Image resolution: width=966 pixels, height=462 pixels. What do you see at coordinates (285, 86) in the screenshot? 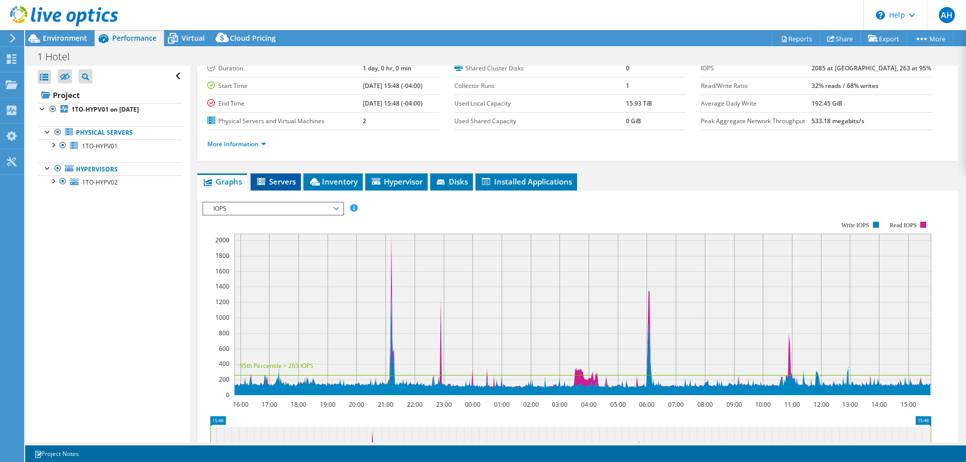
I see `label: Start Time` at bounding box center [285, 86].